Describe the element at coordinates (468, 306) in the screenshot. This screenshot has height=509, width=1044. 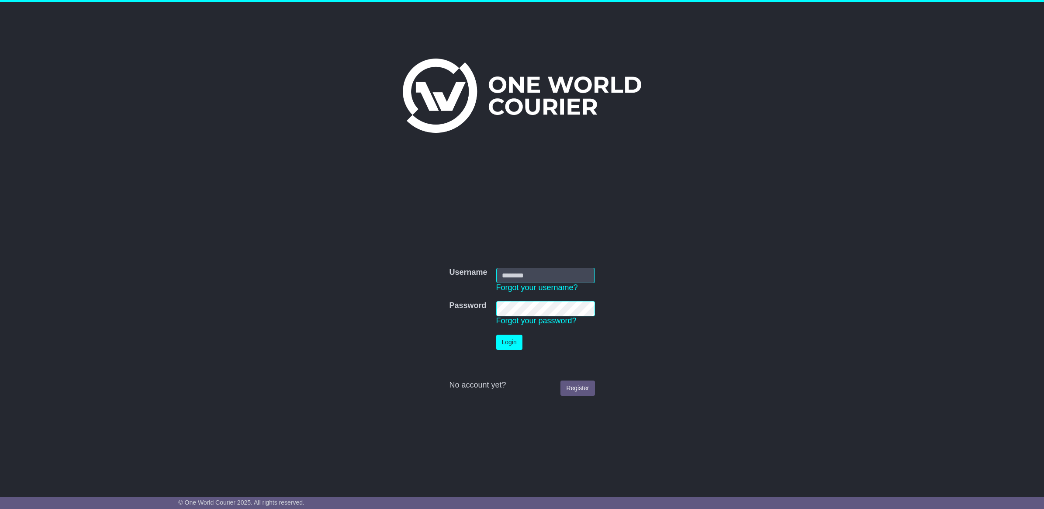
I see `label: Password` at that location.